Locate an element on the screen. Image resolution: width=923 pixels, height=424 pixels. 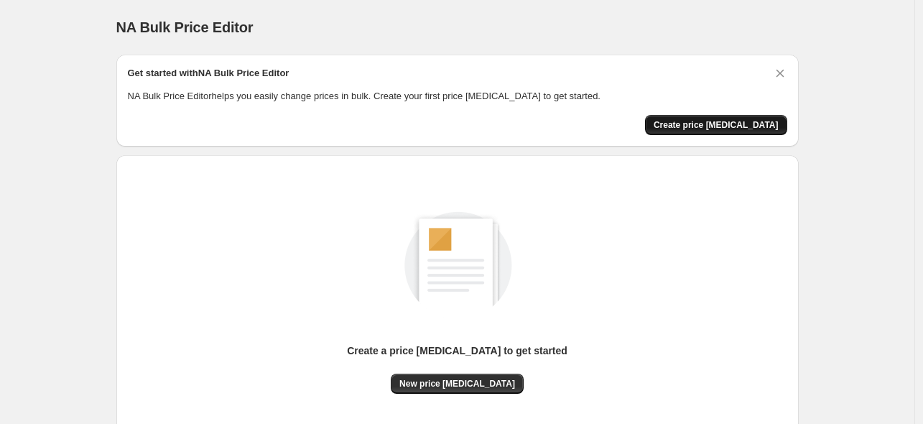
h2: Get started with NA Bulk Price Editor is located at coordinates (208, 73).